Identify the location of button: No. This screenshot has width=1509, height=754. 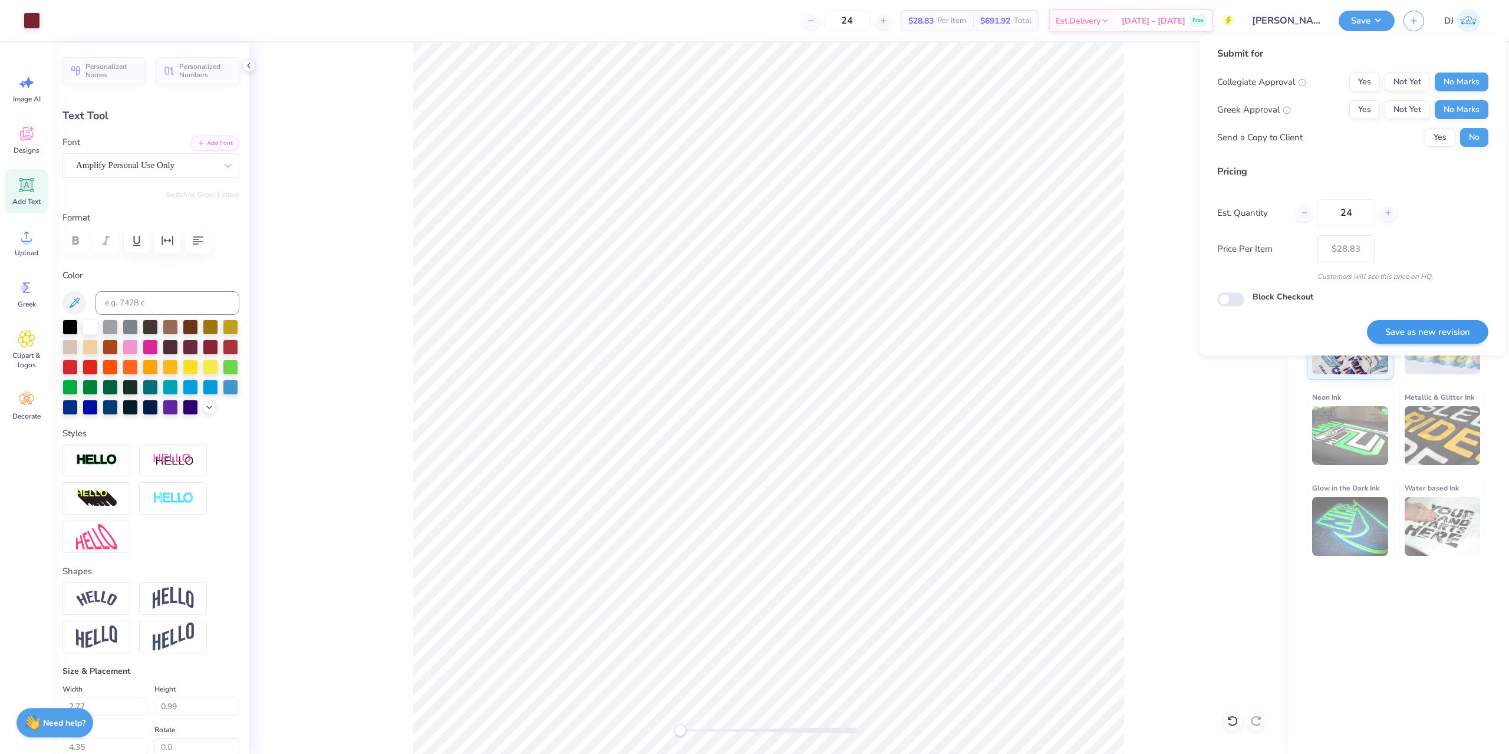
(1474, 137).